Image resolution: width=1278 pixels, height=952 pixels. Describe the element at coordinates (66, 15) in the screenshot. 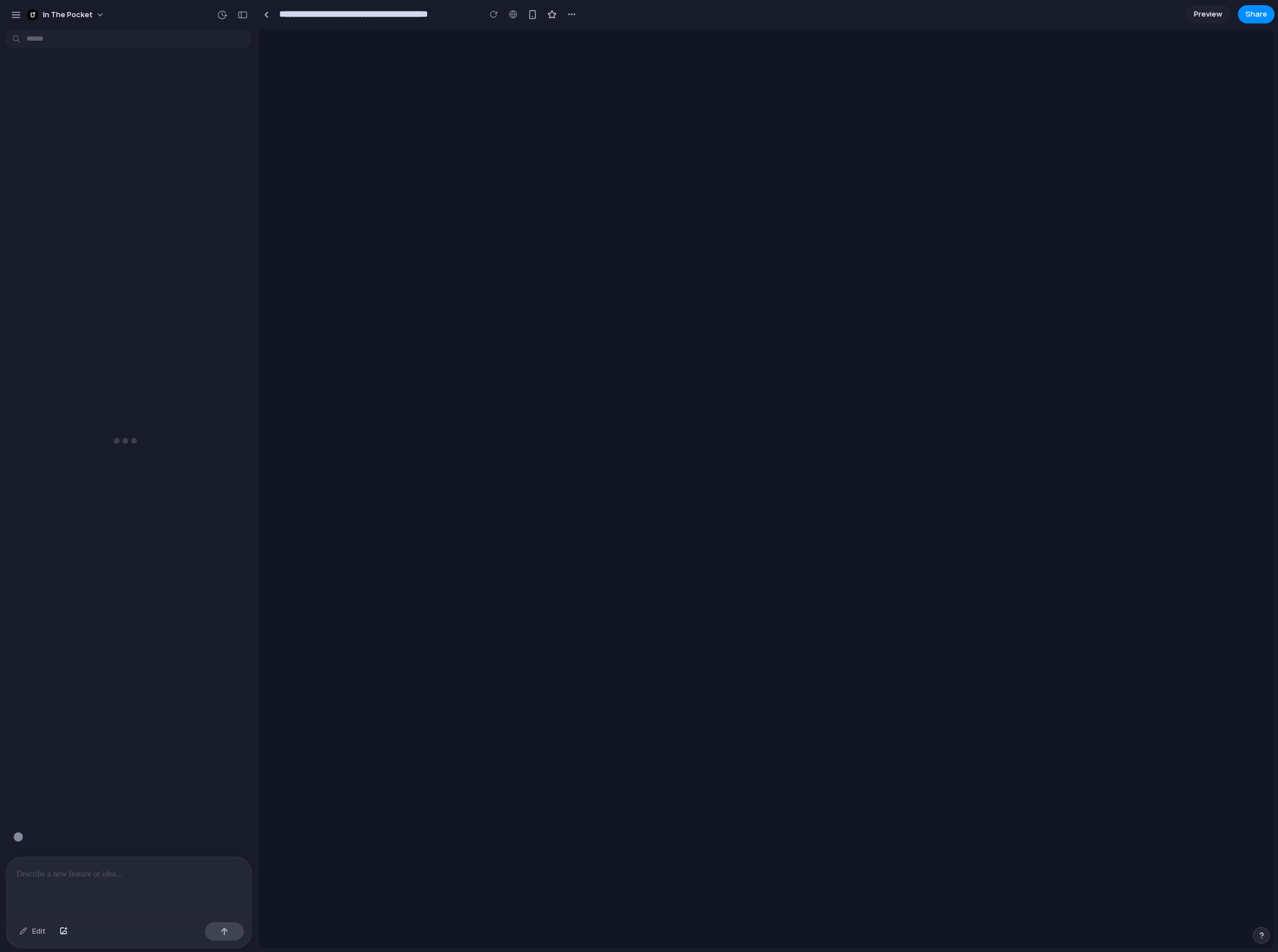

I see `button: In The Pocket` at that location.